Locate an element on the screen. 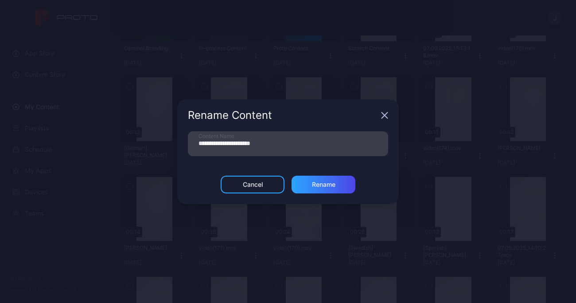 Image resolution: width=576 pixels, height=303 pixels. div: Cancel is located at coordinates (253, 184).